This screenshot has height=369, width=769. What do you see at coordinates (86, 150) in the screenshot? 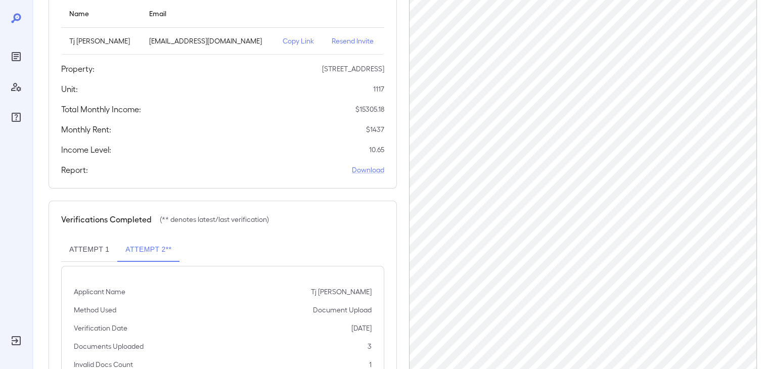
I see `h5: Income Level:` at bounding box center [86, 150].